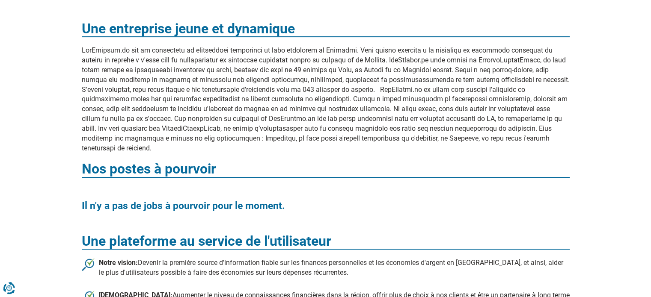 The height and width of the screenshot is (297, 651). What do you see at coordinates (325, 206) in the screenshot?
I see `h4: Il n'y a pas de jobs à pourvoir pour le moment.` at bounding box center [325, 206].